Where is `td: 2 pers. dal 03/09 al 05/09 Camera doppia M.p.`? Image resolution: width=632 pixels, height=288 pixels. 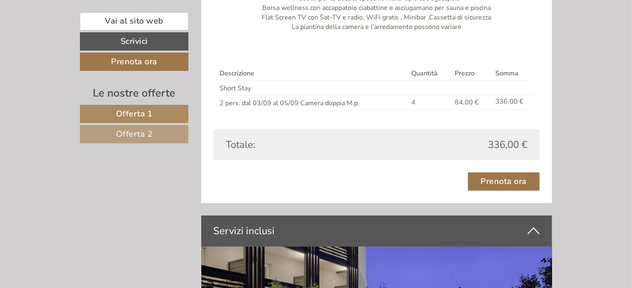
td: 2 pers. dal 03/09 al 05/09 Camera doppia M.p. is located at coordinates (314, 103).